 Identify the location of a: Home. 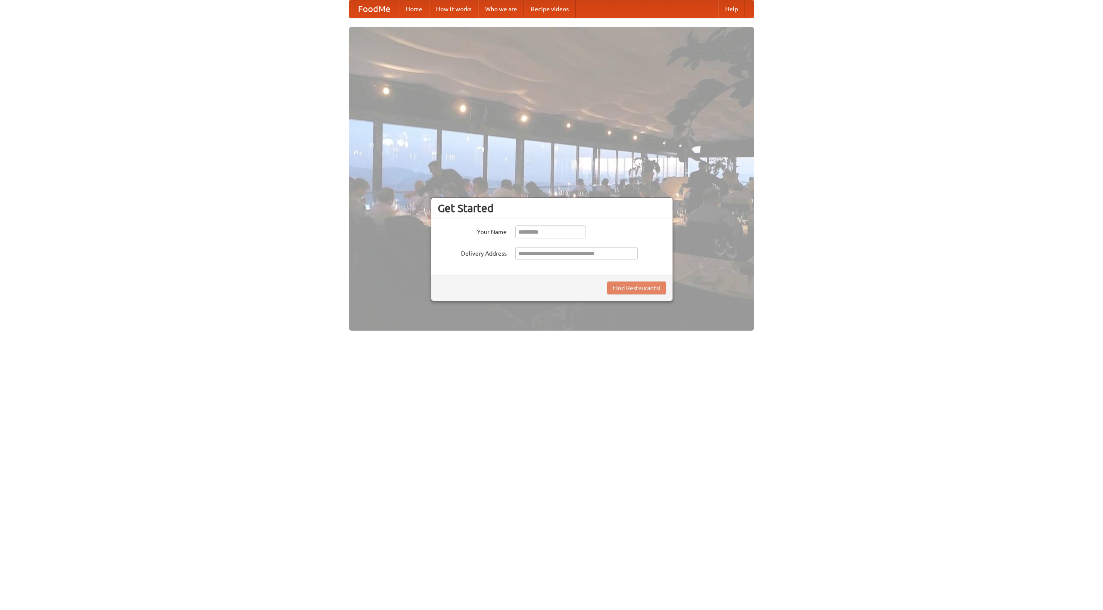
(414, 9).